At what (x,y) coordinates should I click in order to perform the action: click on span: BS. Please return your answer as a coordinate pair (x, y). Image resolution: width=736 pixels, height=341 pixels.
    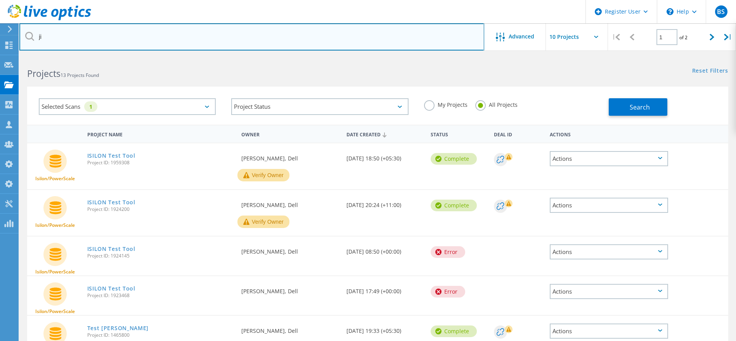
    Looking at the image, I should click on (721, 12).